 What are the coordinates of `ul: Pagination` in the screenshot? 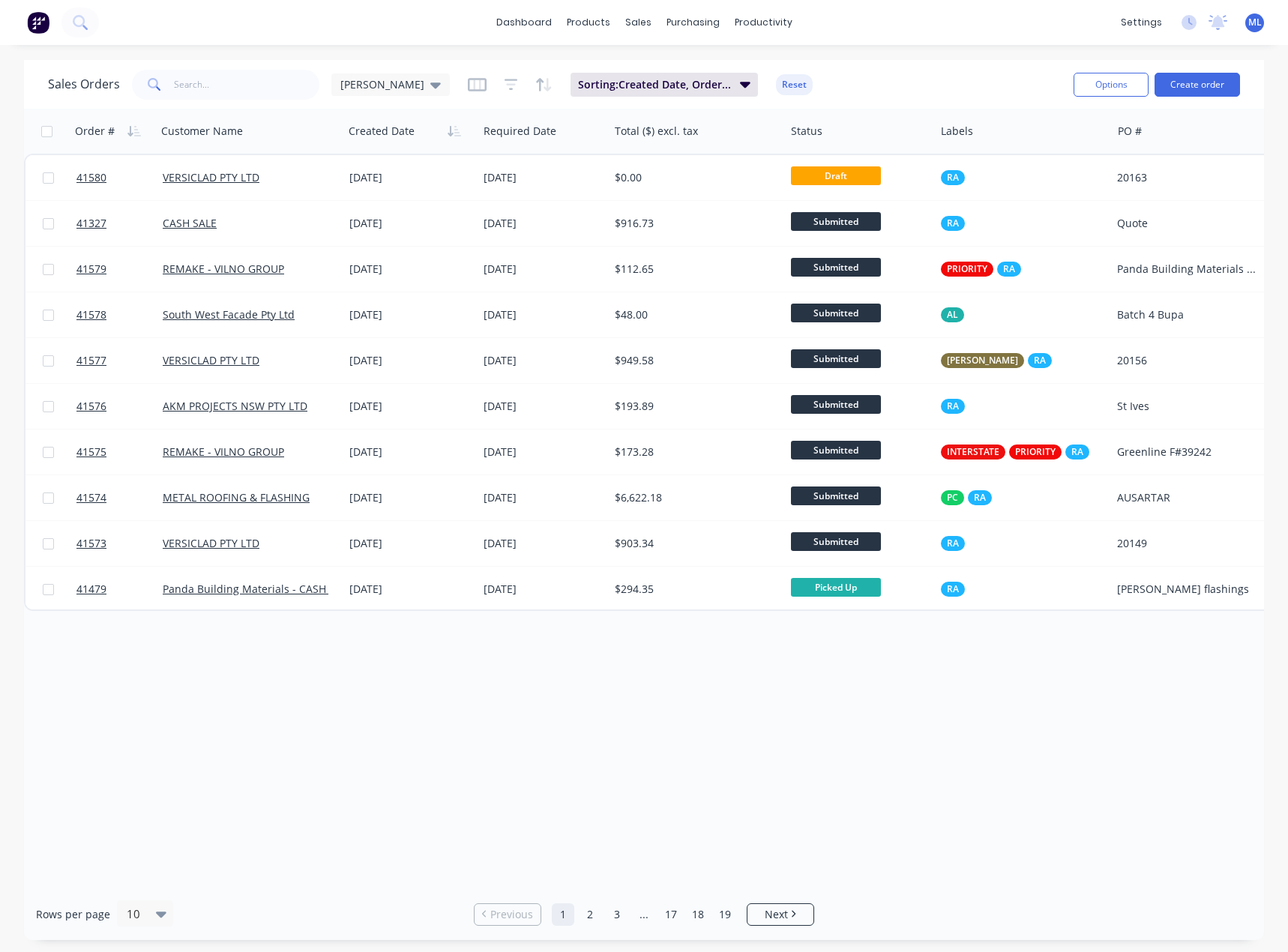 It's located at (644, 915).